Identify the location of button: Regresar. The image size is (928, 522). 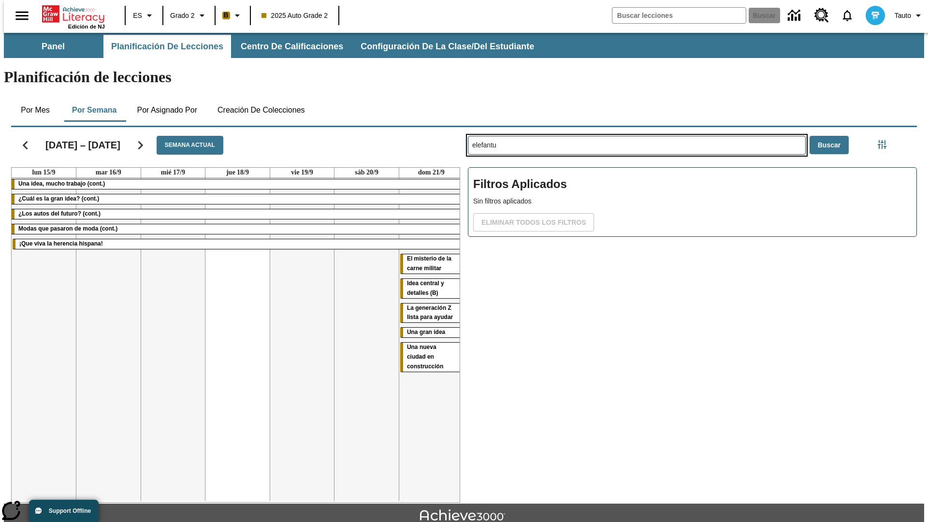
(25, 145).